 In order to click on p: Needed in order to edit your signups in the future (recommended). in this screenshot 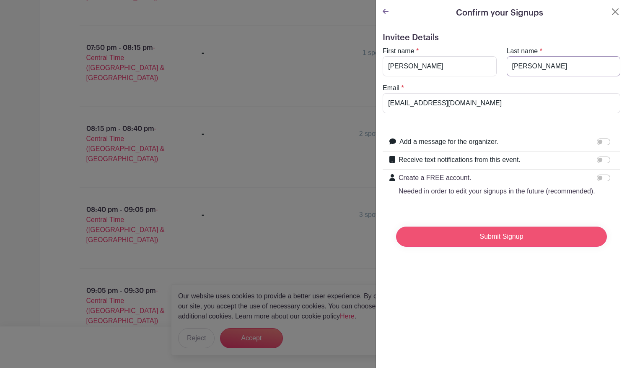, I will do `click(497, 191)`.